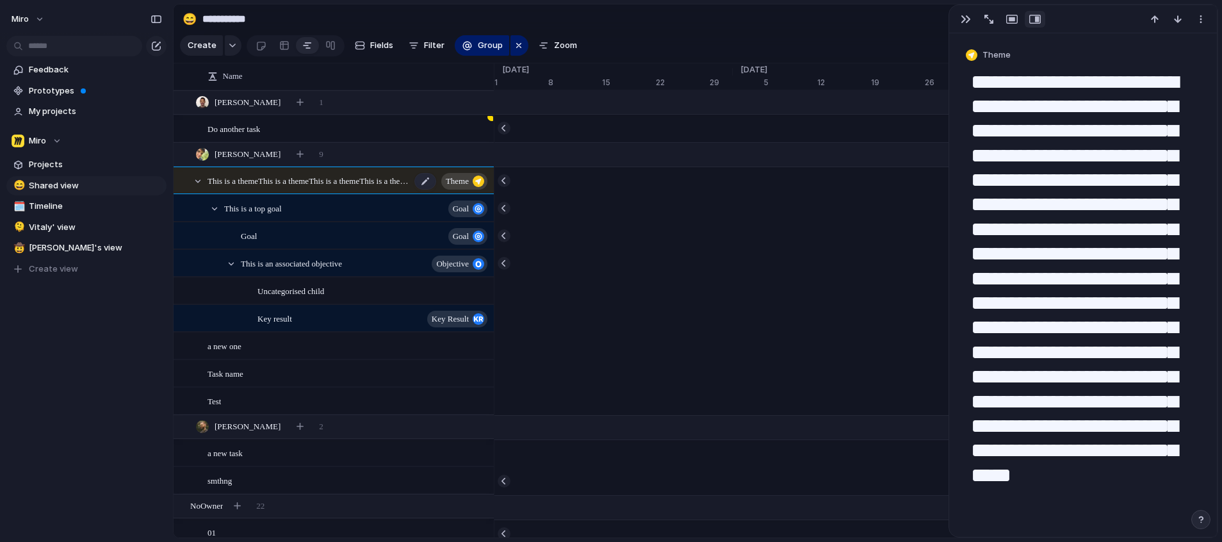  I want to click on span: Theme, so click(996, 55).